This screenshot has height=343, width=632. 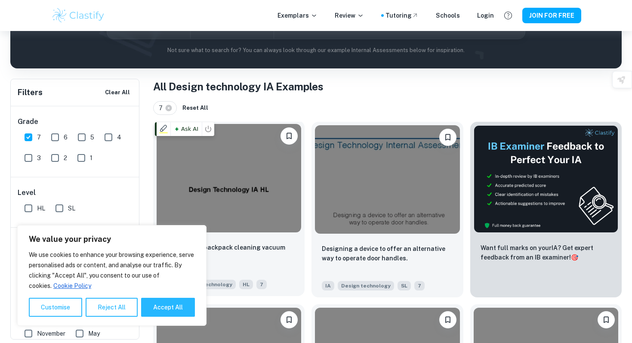 I want to click on button: Customise, so click(x=56, y=307).